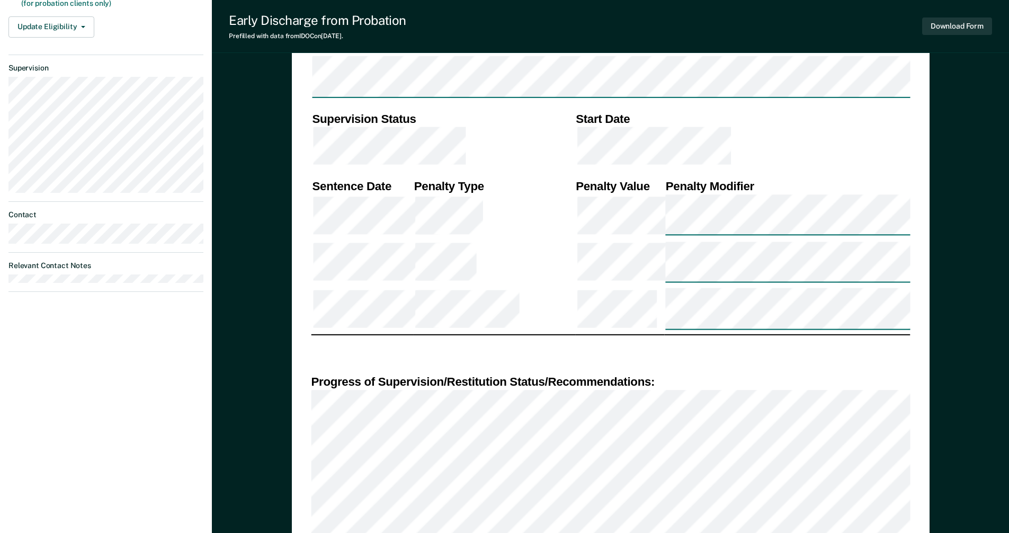 Image resolution: width=1009 pixels, height=533 pixels. What do you see at coordinates (362, 185) in the screenshot?
I see `th: Sentence Date` at bounding box center [362, 185].